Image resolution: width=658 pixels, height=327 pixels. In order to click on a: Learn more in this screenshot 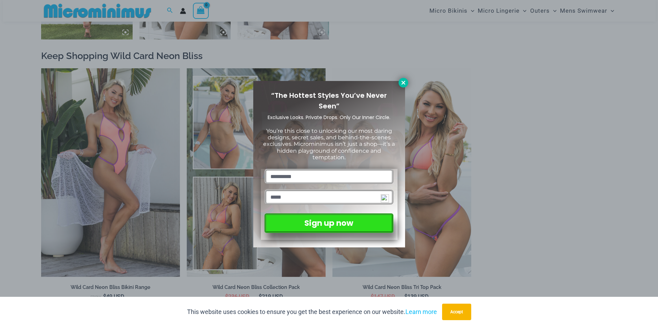, I will do `click(421, 311)`.